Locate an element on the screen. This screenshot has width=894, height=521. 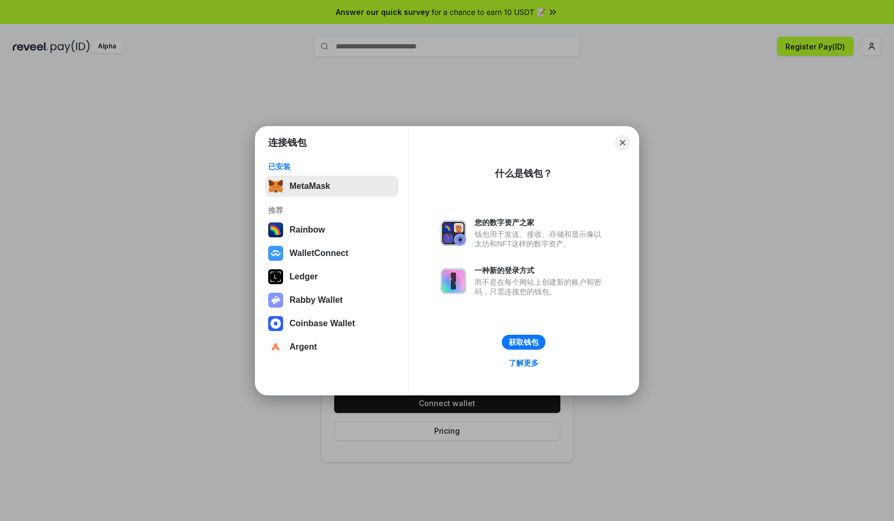
div: Rainbow is located at coordinates (307, 230).